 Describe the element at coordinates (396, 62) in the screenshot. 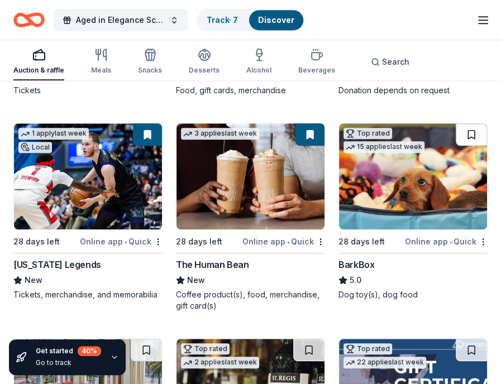

I see `span: Search` at that location.